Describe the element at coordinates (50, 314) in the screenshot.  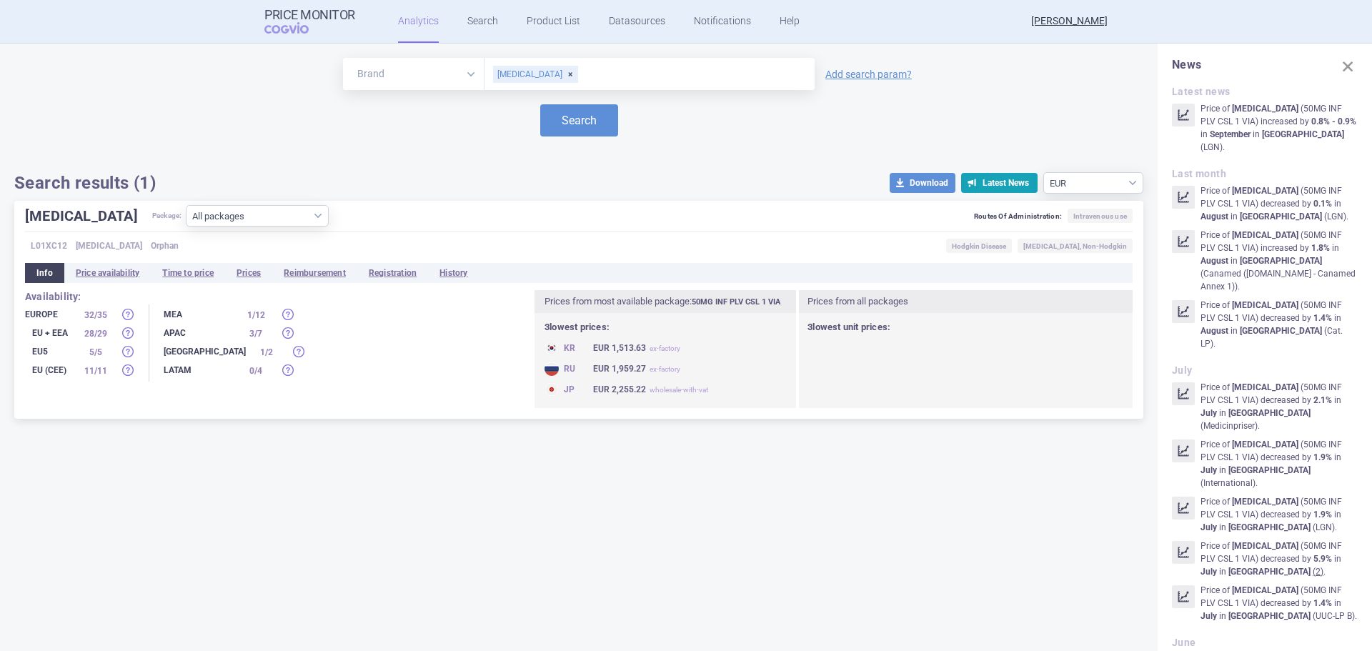
I see `div: Europe` at that location.